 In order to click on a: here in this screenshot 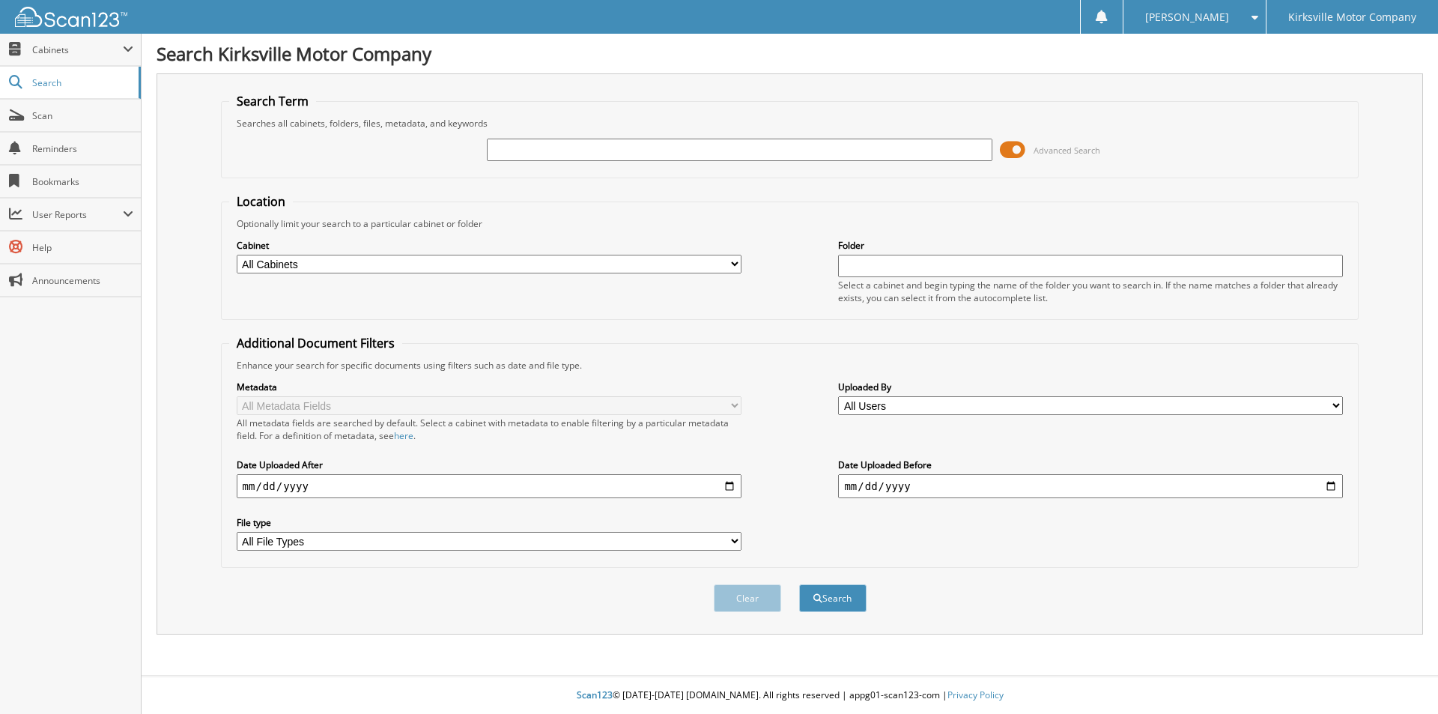, I will do `click(404, 435)`.